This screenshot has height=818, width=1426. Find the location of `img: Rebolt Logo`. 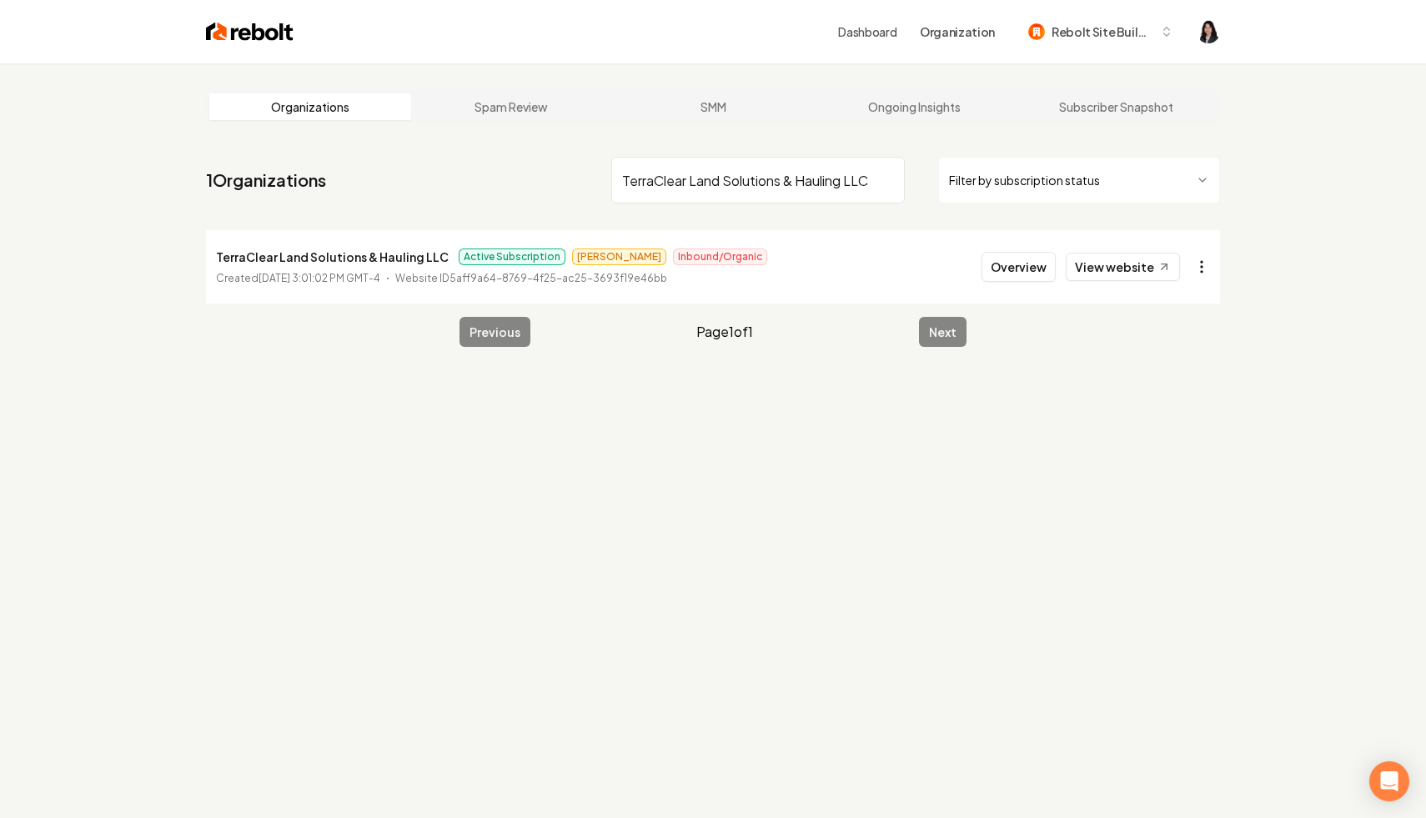

img: Rebolt Logo is located at coordinates (249, 32).